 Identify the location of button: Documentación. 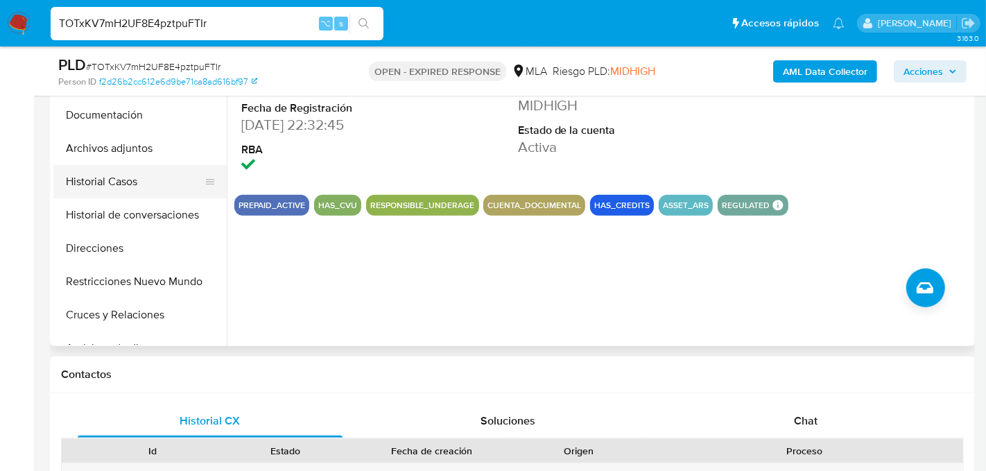
(140, 115).